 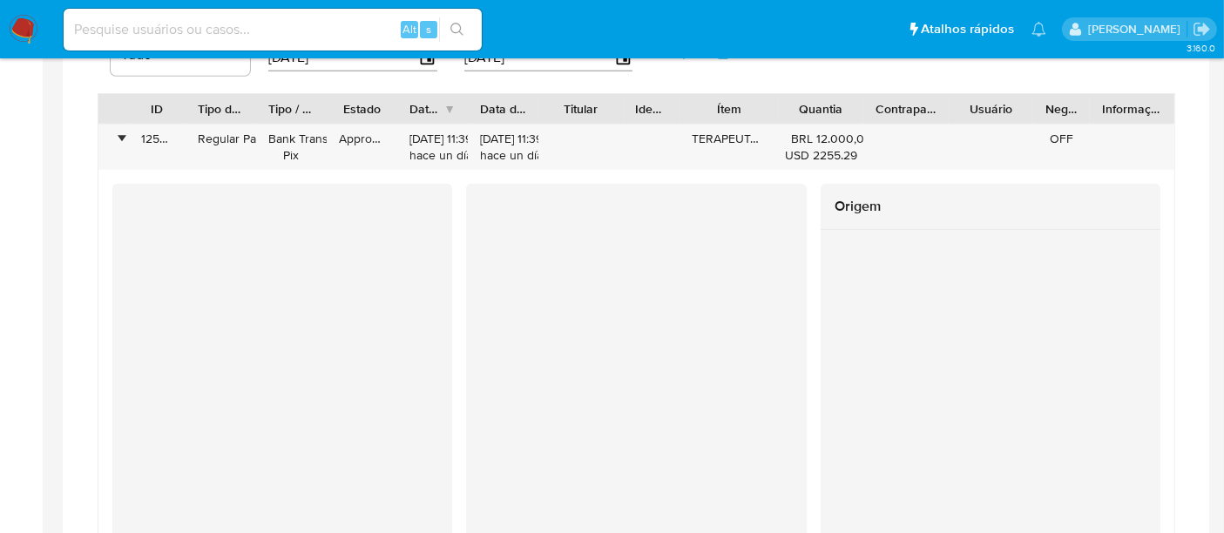 I want to click on a: Sair, so click(x=1201, y=29).